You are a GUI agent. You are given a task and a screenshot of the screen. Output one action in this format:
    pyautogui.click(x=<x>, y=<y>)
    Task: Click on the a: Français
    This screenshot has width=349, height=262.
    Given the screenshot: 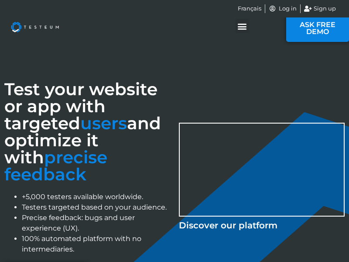 What is the action you would take?
    pyautogui.click(x=249, y=9)
    